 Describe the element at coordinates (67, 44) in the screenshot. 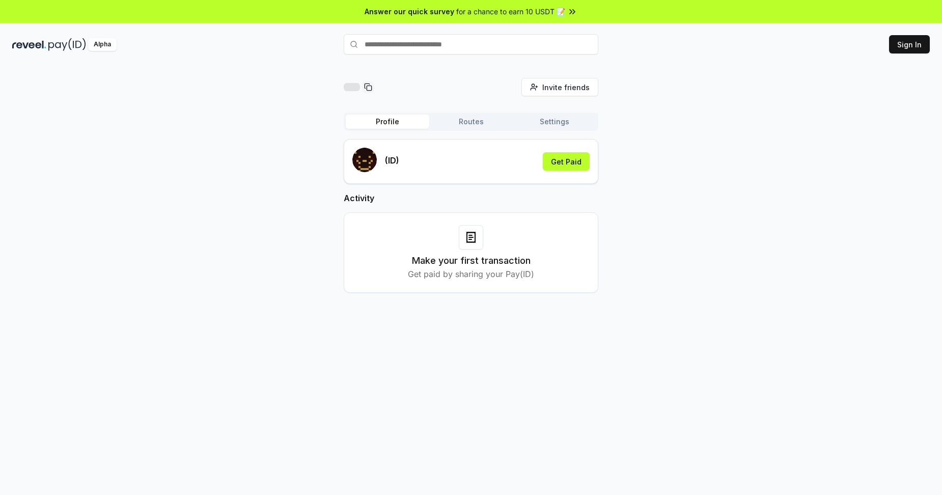

I see `img: pay_id` at that location.